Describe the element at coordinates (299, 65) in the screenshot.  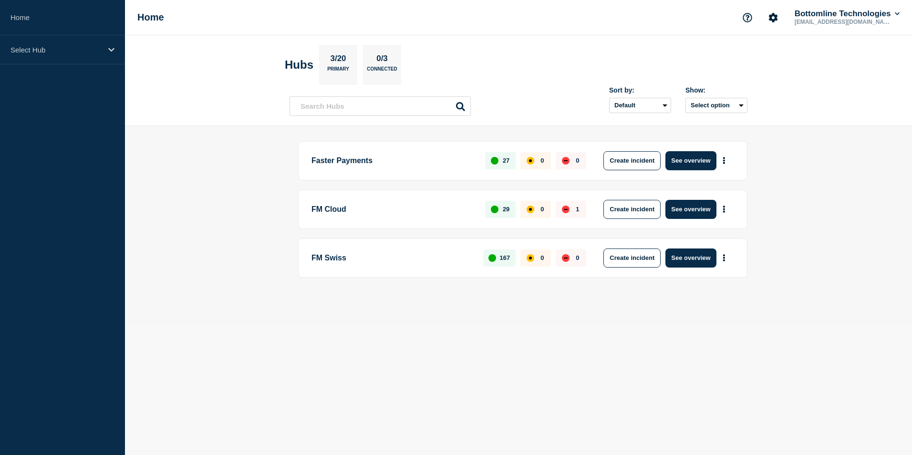
I see `h2: Hubs` at that location.